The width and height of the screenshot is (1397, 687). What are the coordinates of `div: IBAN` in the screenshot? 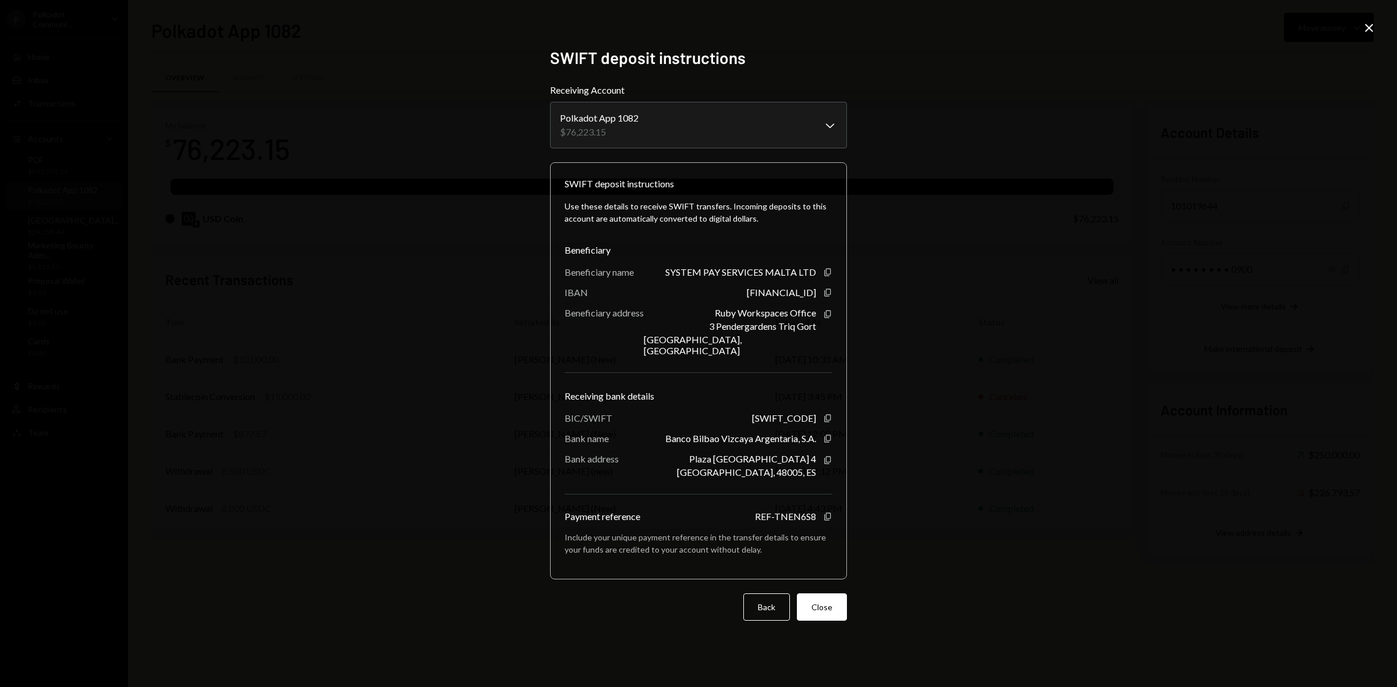 It's located at (576, 292).